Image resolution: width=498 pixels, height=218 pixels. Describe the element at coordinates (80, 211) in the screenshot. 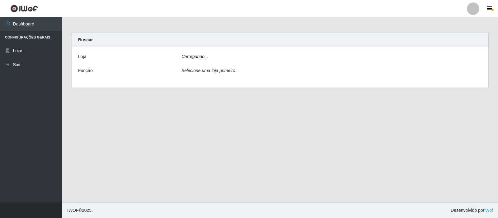

I see `span: © 2025 .` at that location.